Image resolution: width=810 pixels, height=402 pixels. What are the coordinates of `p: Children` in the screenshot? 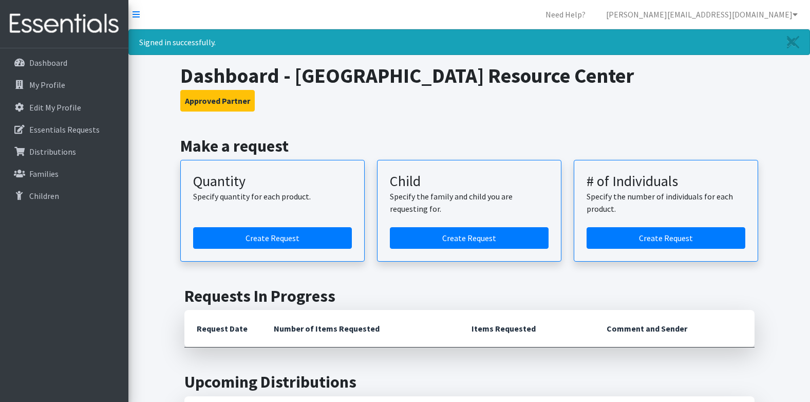 It's located at (44, 196).